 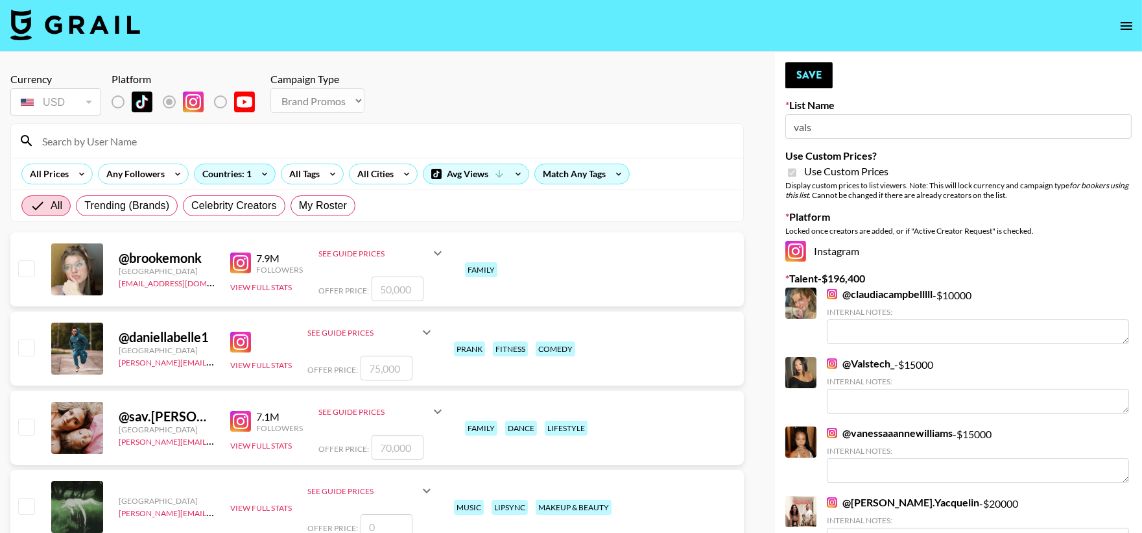 What do you see at coordinates (555, 348) in the screenshot?
I see `div: comedy` at bounding box center [555, 348].